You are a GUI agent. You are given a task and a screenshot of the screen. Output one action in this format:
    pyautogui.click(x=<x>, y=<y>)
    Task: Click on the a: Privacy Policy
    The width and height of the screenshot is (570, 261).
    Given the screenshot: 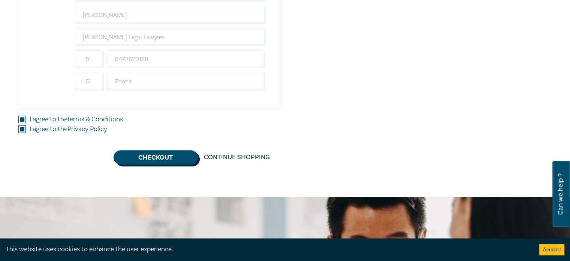 What is the action you would take?
    pyautogui.click(x=87, y=129)
    